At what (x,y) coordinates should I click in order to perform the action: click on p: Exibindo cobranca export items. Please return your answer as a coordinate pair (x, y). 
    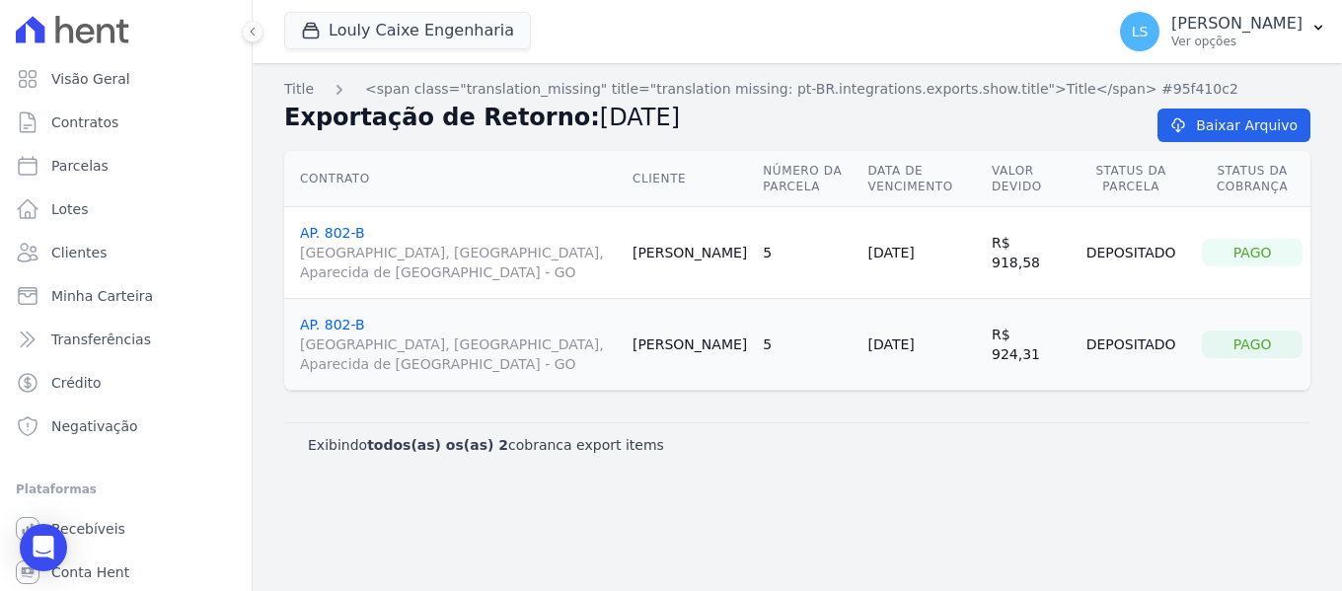
    Looking at the image, I should click on (485, 445).